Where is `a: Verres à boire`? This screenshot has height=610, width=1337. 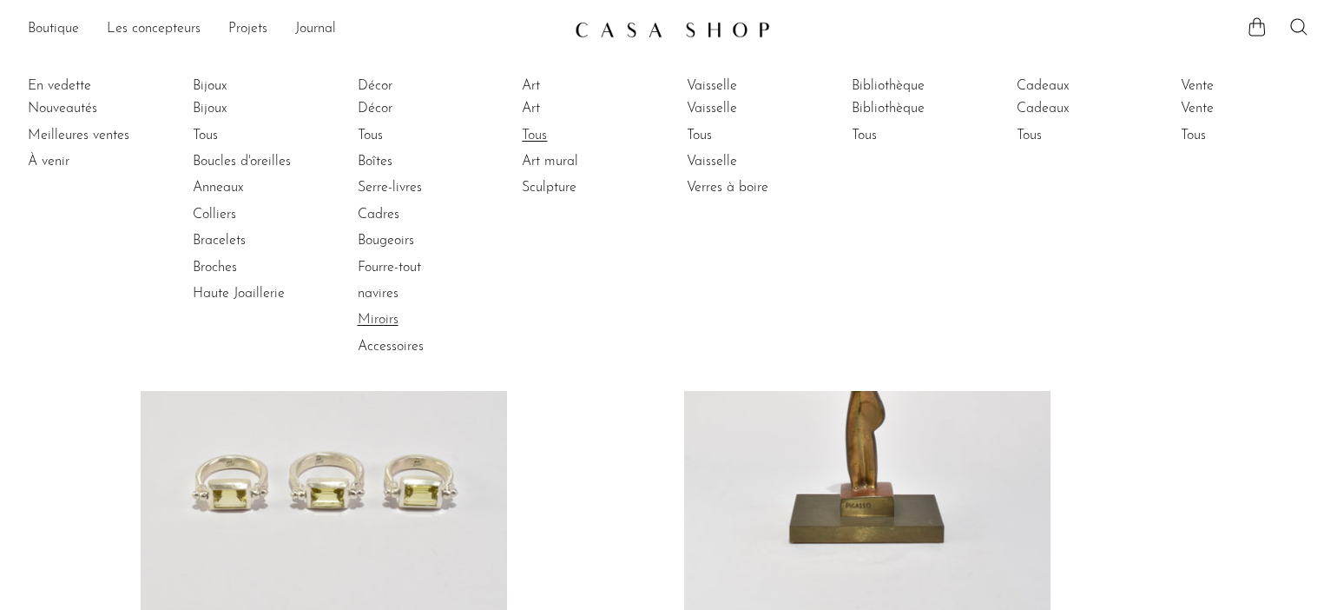 a: Verres à boire is located at coordinates (752, 188).